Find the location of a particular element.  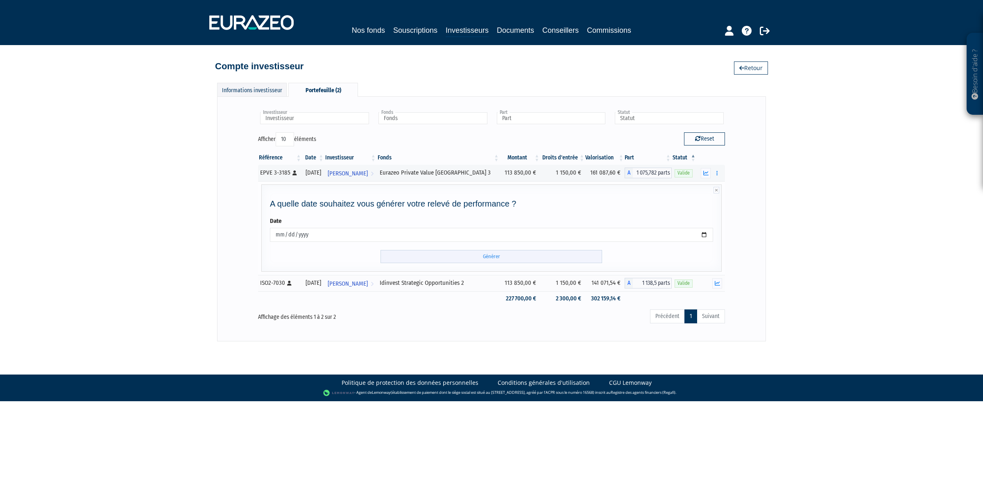

select: Afficheréléments is located at coordinates (285, 139).